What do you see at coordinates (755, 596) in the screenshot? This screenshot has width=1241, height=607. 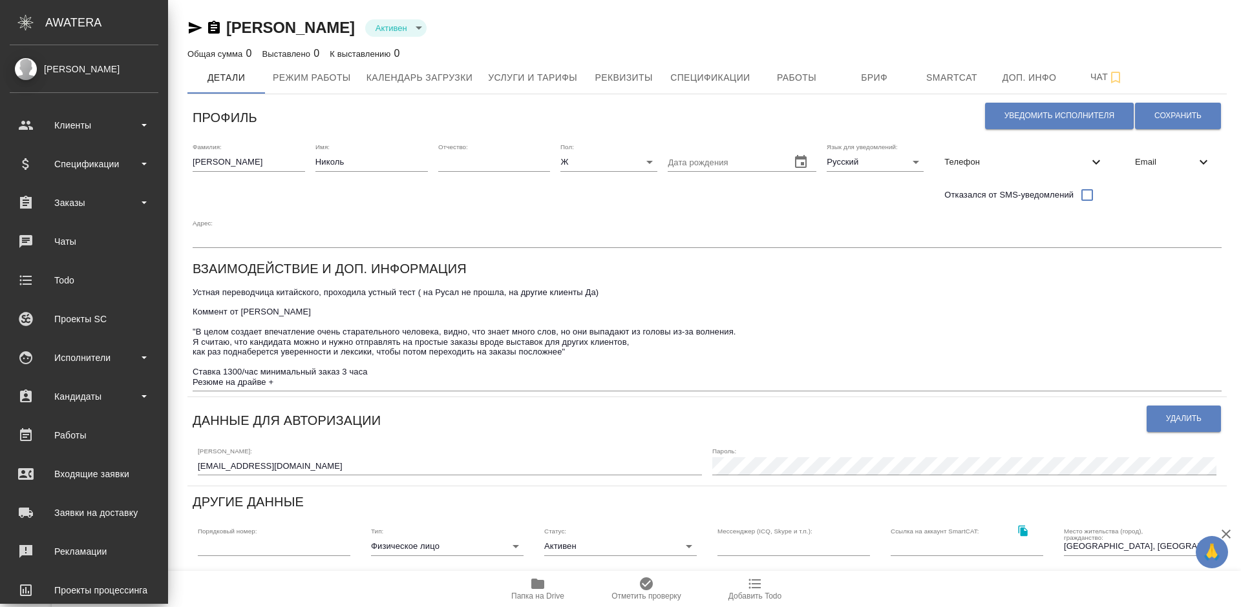 I see `span: Добавить Todo` at bounding box center [755, 596].